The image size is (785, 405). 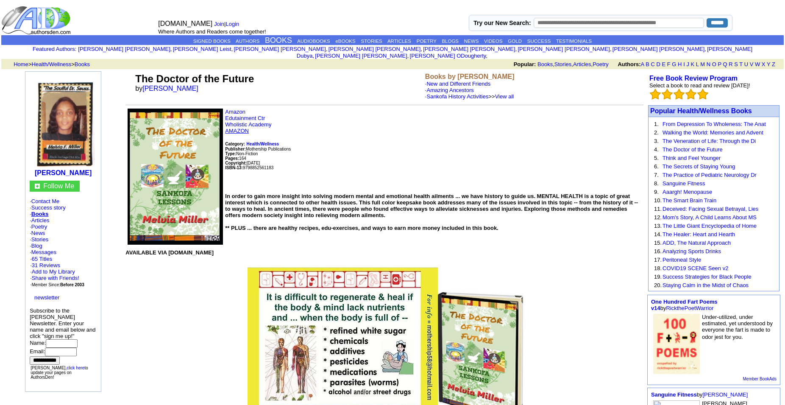 I want to click on font: ‎9798852561183, so click(x=249, y=168).